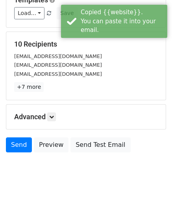 Image resolution: width=172 pixels, height=212 pixels. What do you see at coordinates (19, 145) in the screenshot?
I see `a: Send` at bounding box center [19, 145].